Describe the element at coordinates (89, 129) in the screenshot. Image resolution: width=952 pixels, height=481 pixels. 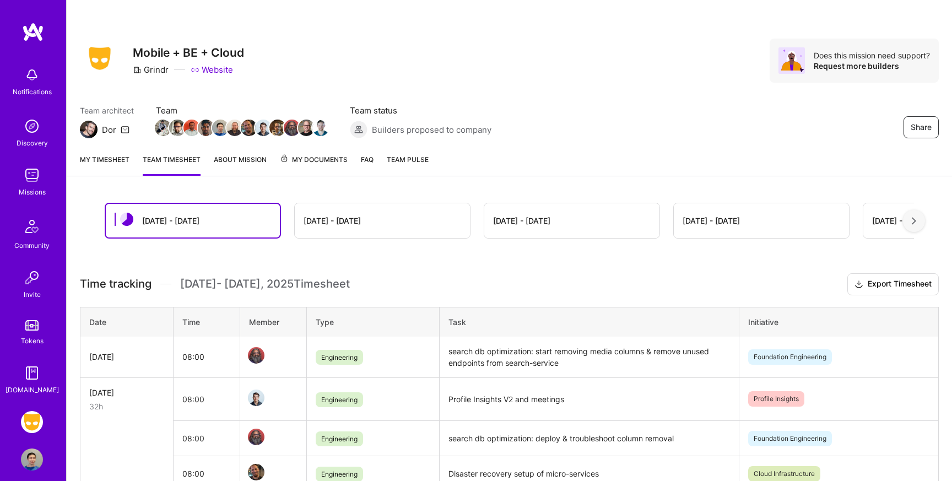
I see `img: Team Architect` at that location.